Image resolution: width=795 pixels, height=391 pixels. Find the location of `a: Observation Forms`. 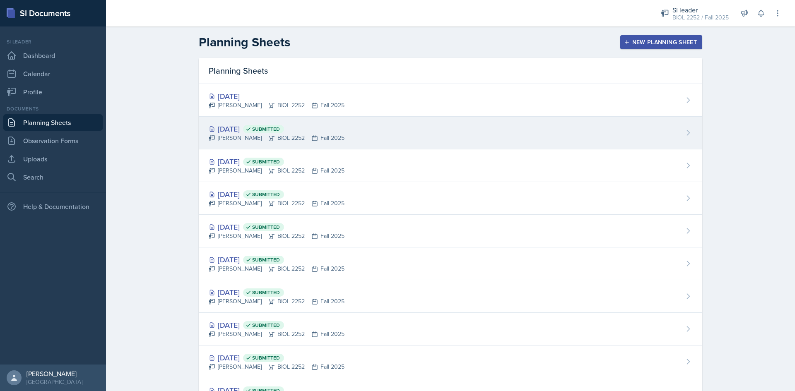

a: Observation Forms is located at coordinates (53, 141).